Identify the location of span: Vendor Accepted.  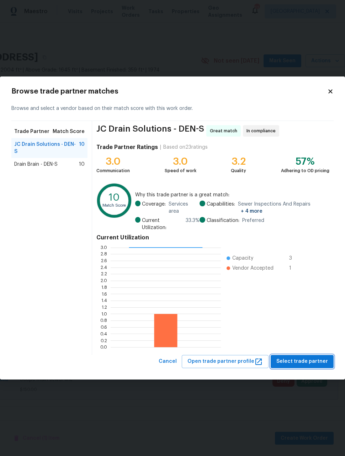
(253, 268).